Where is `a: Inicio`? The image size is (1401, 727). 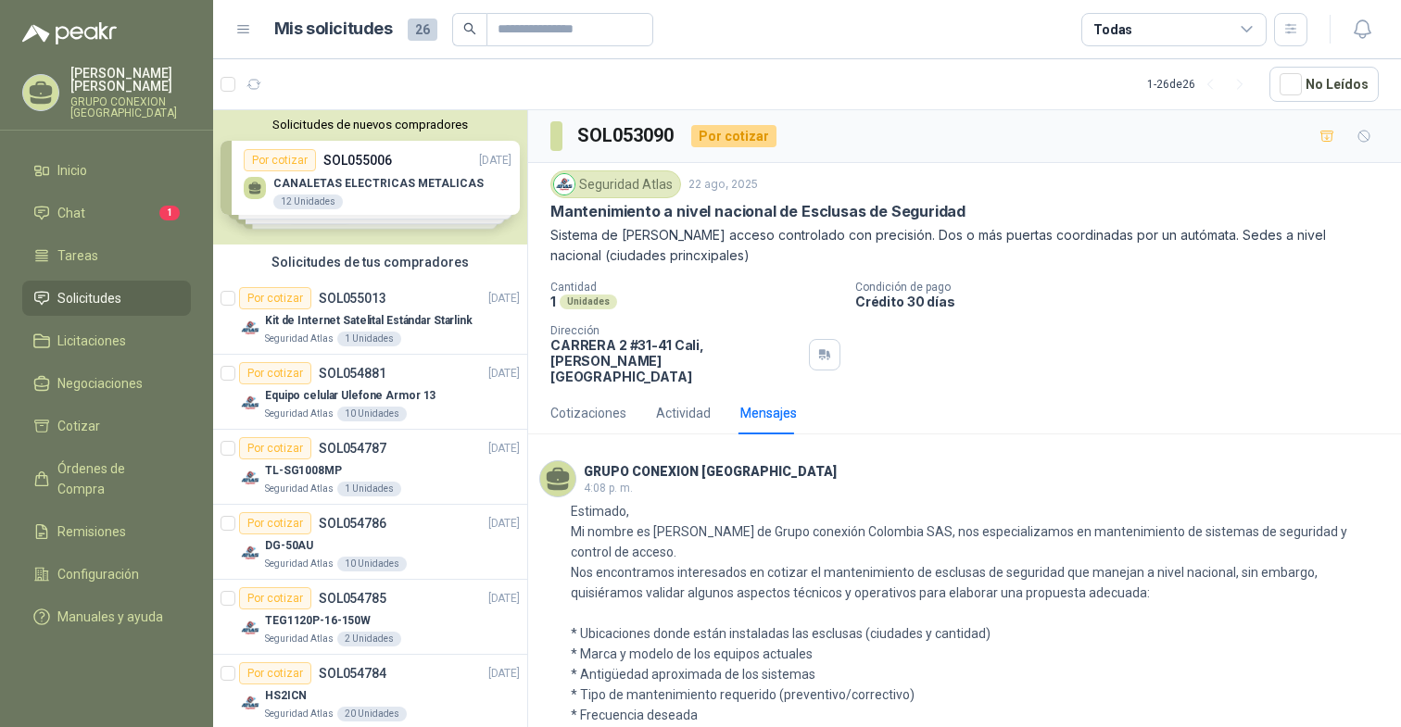 a: Inicio is located at coordinates (107, 170).